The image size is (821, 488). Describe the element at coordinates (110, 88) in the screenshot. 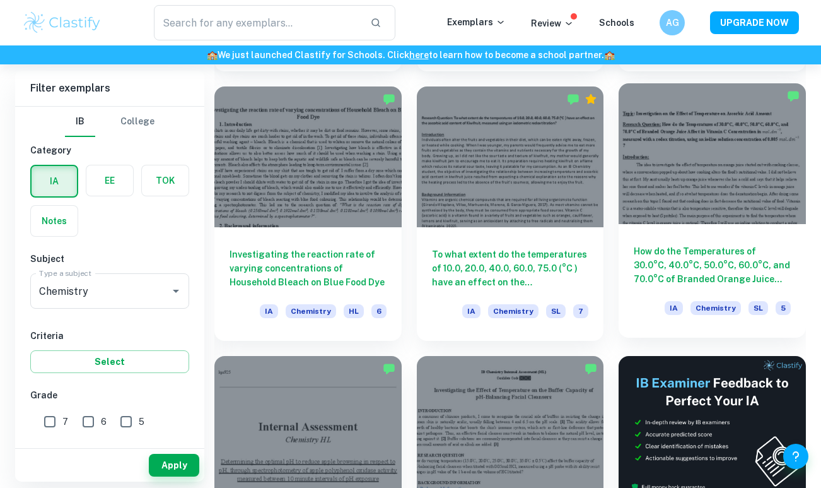

I see `h6: Filter exemplars` at that location.